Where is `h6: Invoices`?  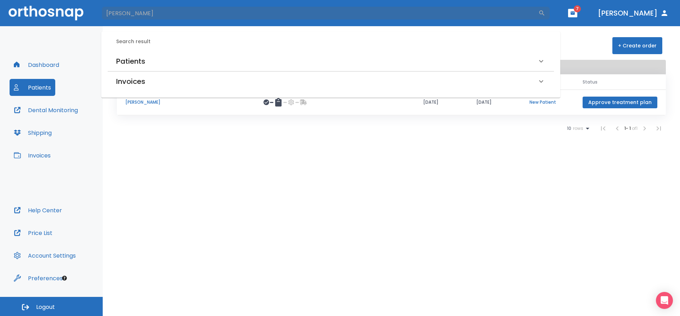 h6: Invoices is located at coordinates (131, 81).